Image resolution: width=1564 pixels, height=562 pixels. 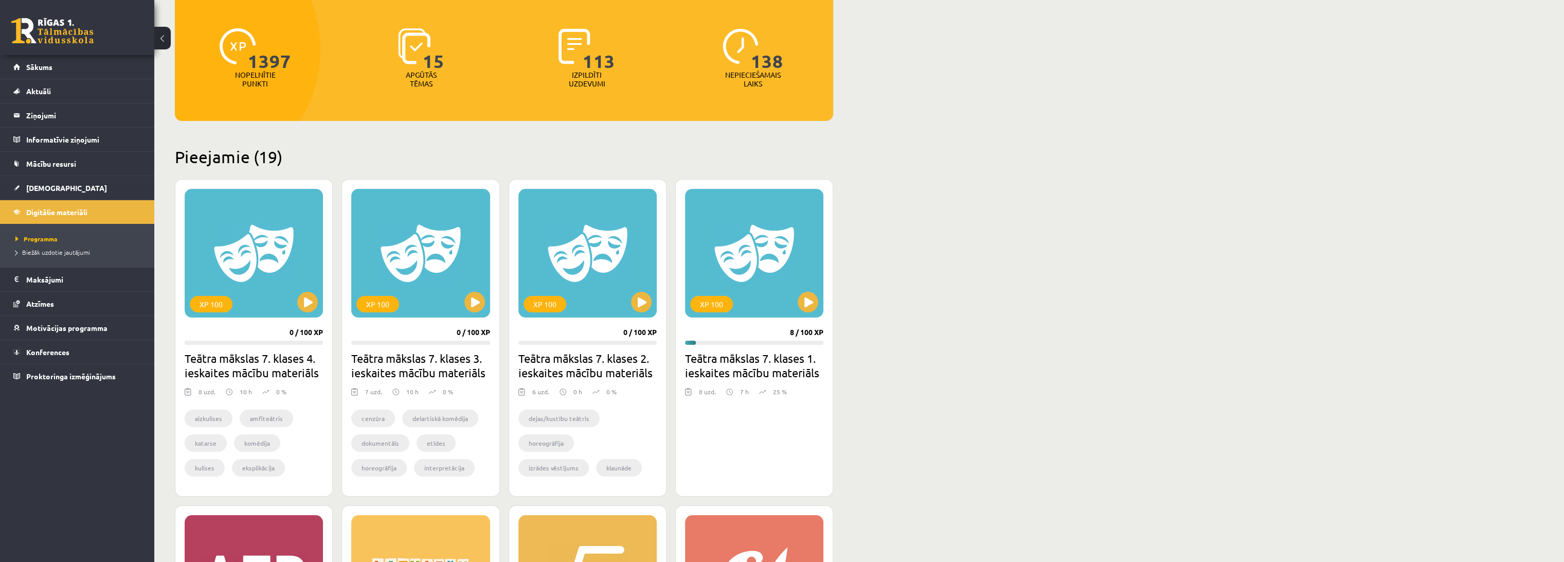 What do you see at coordinates (208, 418) in the screenshot?
I see `li: aizkulises` at bounding box center [208, 418].